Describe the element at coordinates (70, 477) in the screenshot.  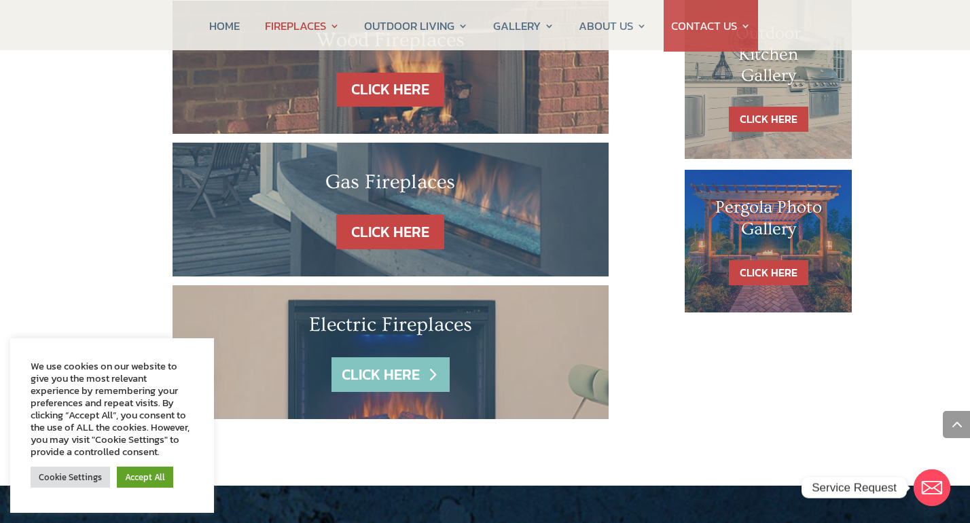
I see `a: Cookie Settings` at that location.